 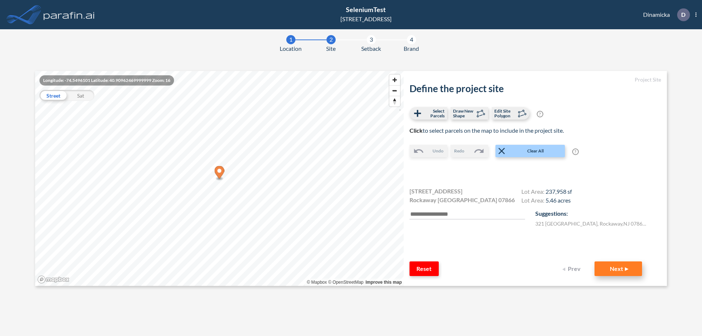 I want to click on span: Zoom out, so click(x=395, y=91).